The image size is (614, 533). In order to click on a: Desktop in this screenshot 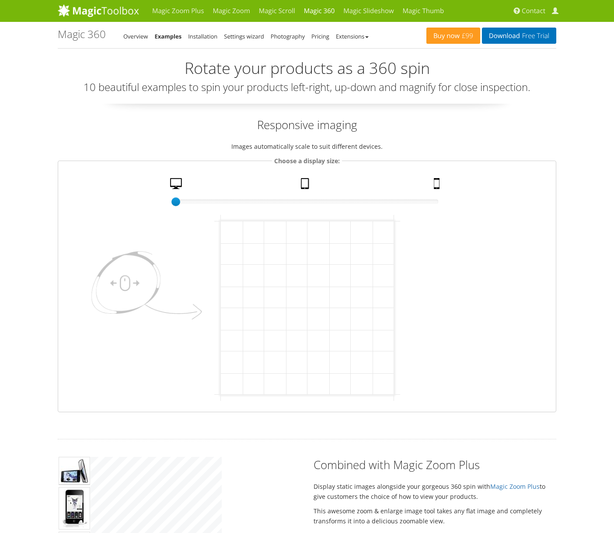, I will do `click(177, 185)`.